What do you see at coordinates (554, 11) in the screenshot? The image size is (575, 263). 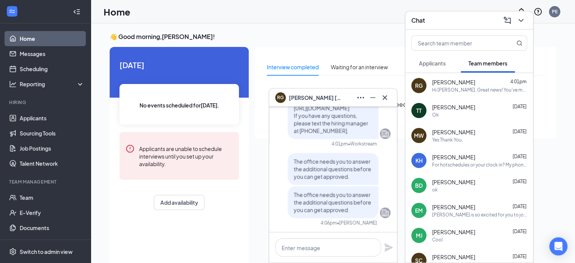 I see `div: PE` at bounding box center [554, 11].